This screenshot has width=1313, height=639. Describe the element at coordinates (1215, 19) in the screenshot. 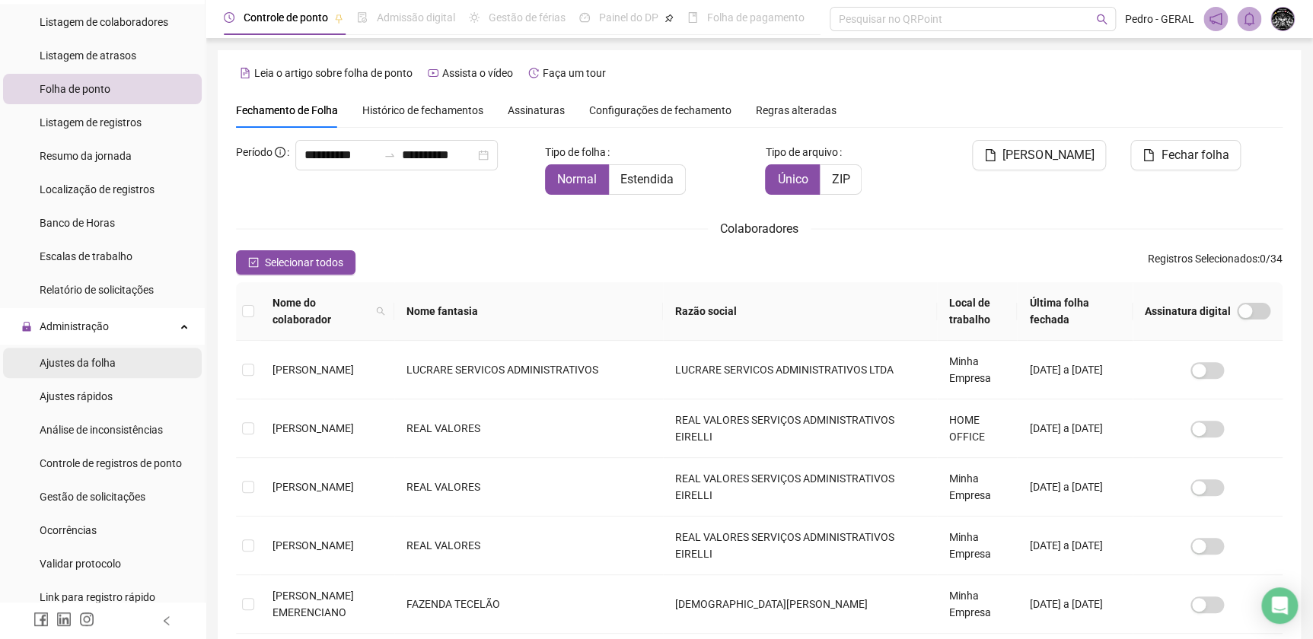

I see `span: notification` at that location.